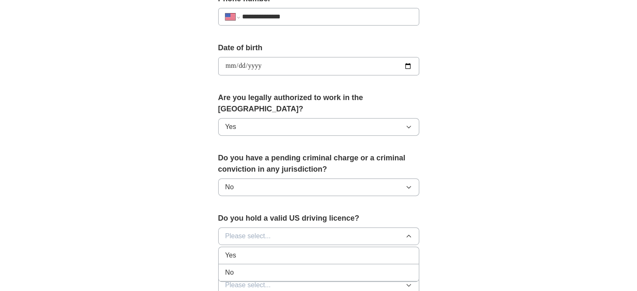  Describe the element at coordinates (319, 164) in the screenshot. I see `label: Do you have a pending criminal charge or a criminal conviction in any jurisdiction?` at that location.